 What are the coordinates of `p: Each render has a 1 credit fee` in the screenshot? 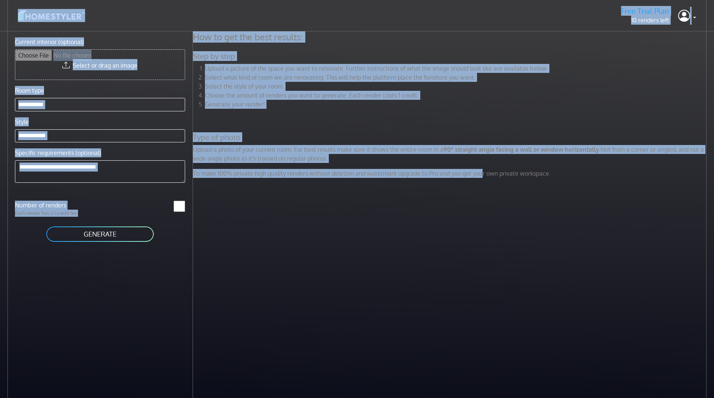 It's located at (55, 213).